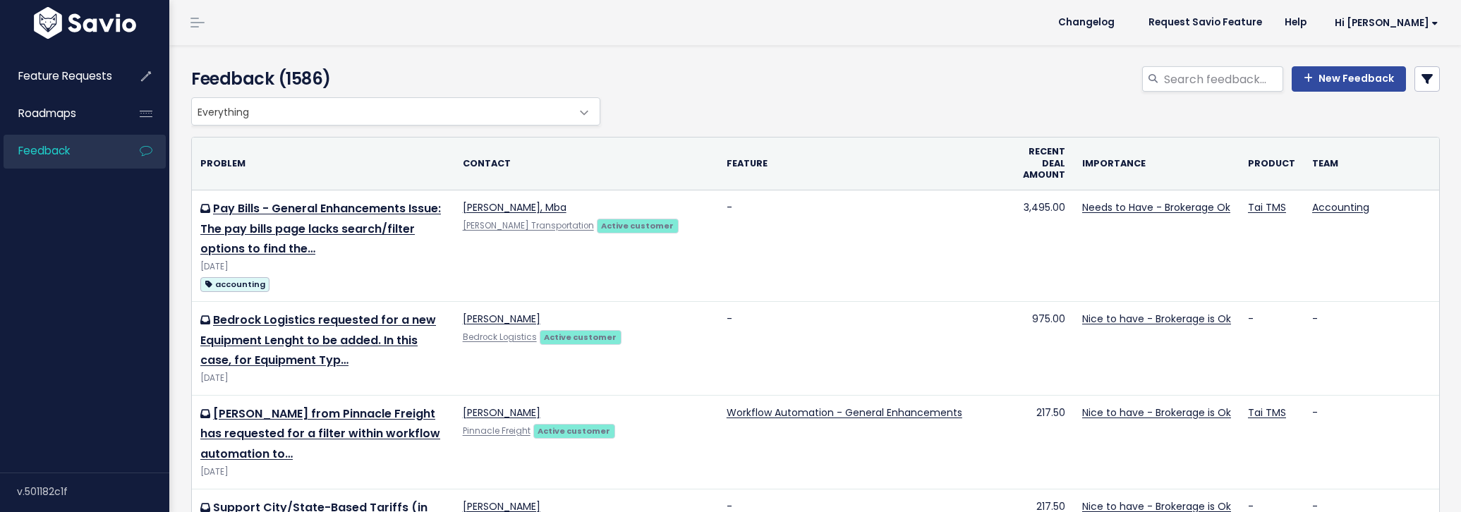 This screenshot has height=512, width=1461. Describe the element at coordinates (320, 229) in the screenshot. I see `a: Pay Bills - General Enhancements Issue: The pay bills page lacks search/filter options to find the…` at that location.